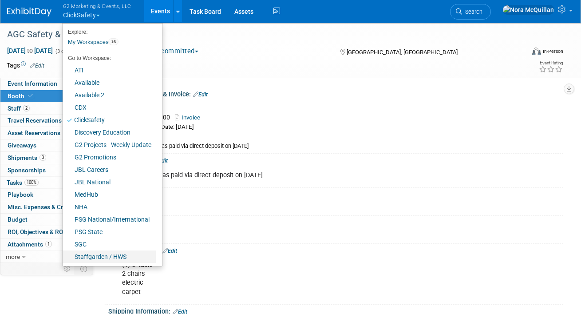 This screenshot has height=314, width=581. I want to click on td: Toggle Event Tabs, so click(84, 269).